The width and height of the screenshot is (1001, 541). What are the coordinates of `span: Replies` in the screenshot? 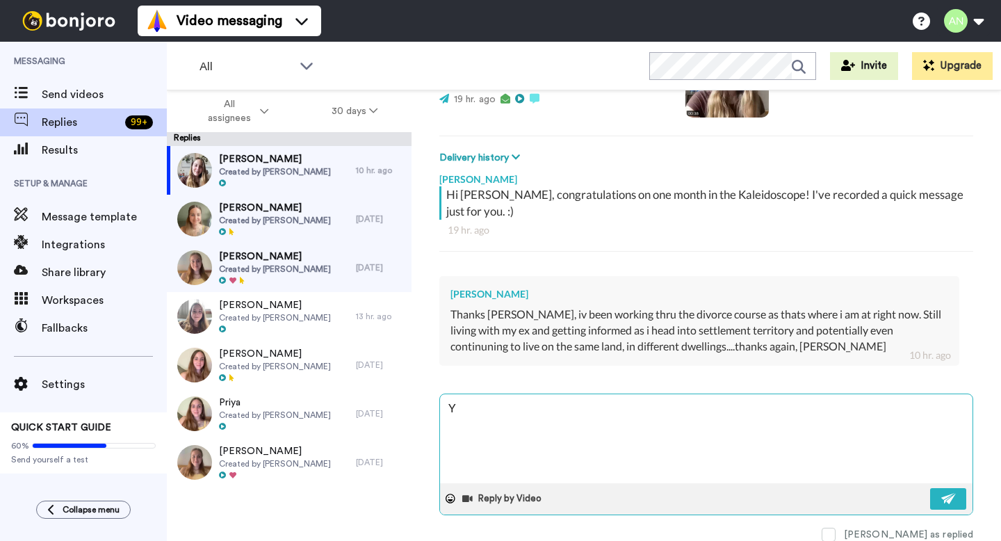 It's located at (81, 122).